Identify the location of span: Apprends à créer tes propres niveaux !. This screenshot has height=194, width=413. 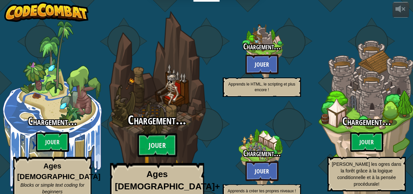
(262, 191).